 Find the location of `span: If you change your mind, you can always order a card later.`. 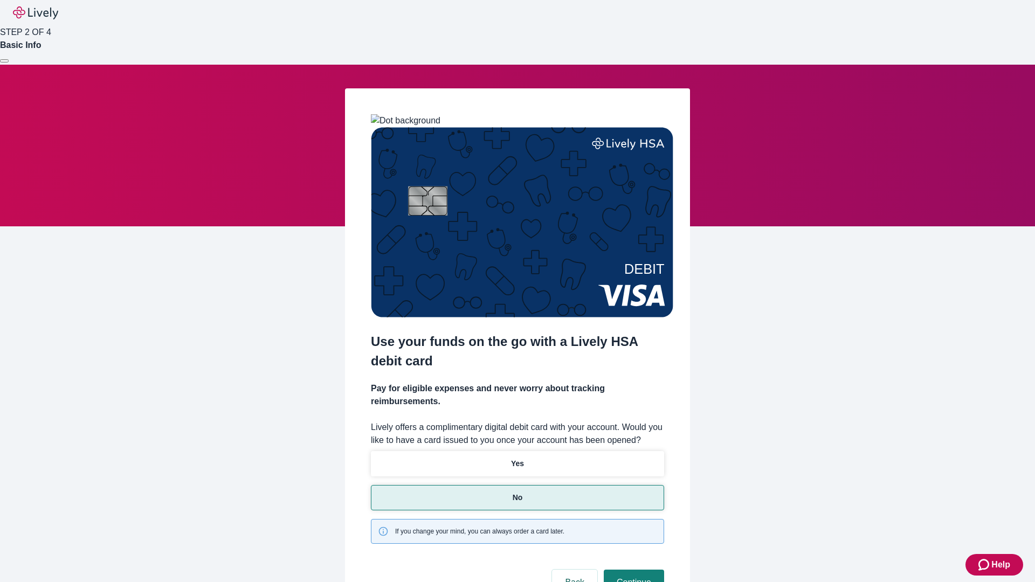

span: If you change your mind, you can always order a card later. is located at coordinates (480, 532).